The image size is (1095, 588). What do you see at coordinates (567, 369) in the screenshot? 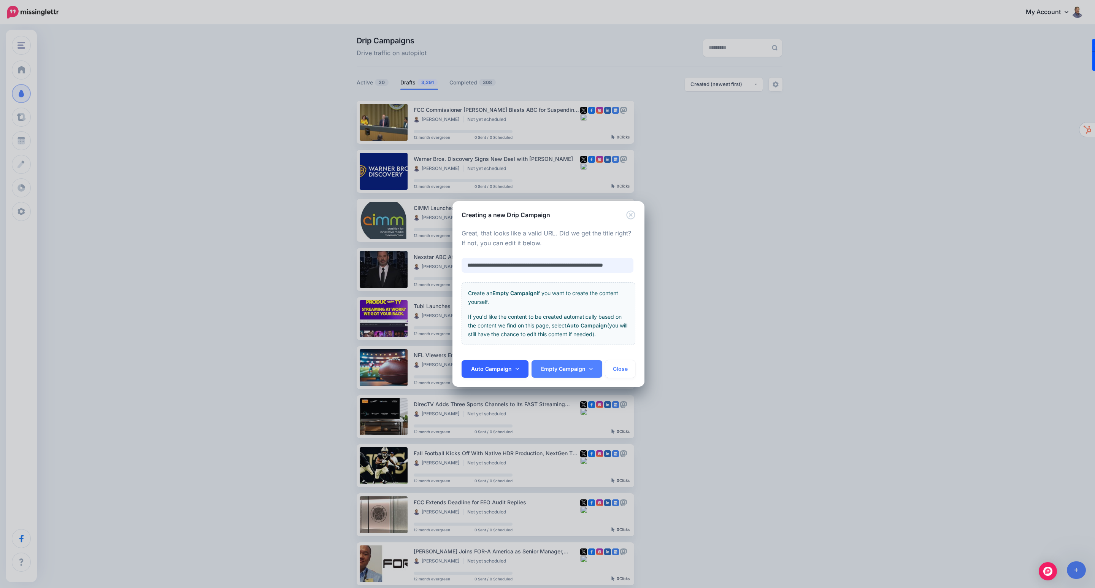
I see `a: Empty Campaign` at bounding box center [567, 369].